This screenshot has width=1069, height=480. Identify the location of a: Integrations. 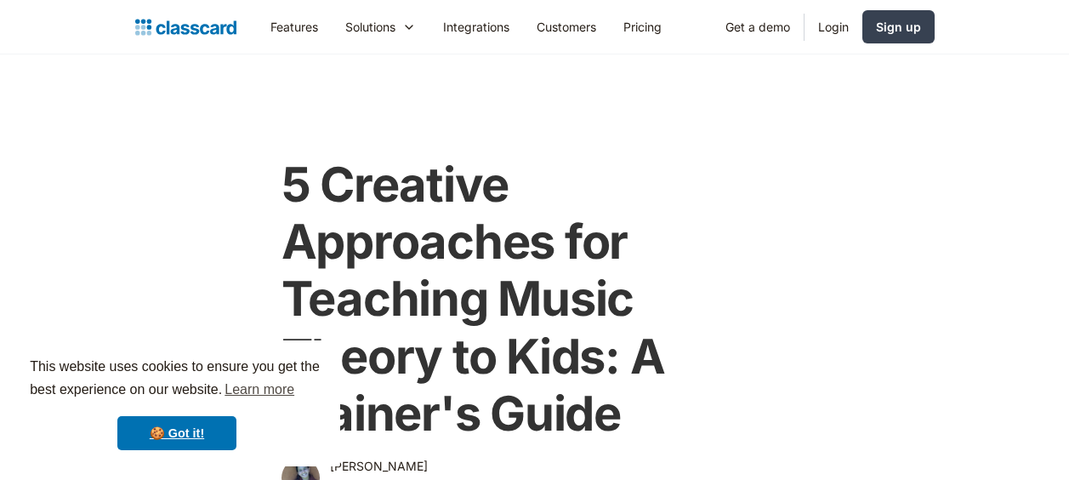
(476, 26).